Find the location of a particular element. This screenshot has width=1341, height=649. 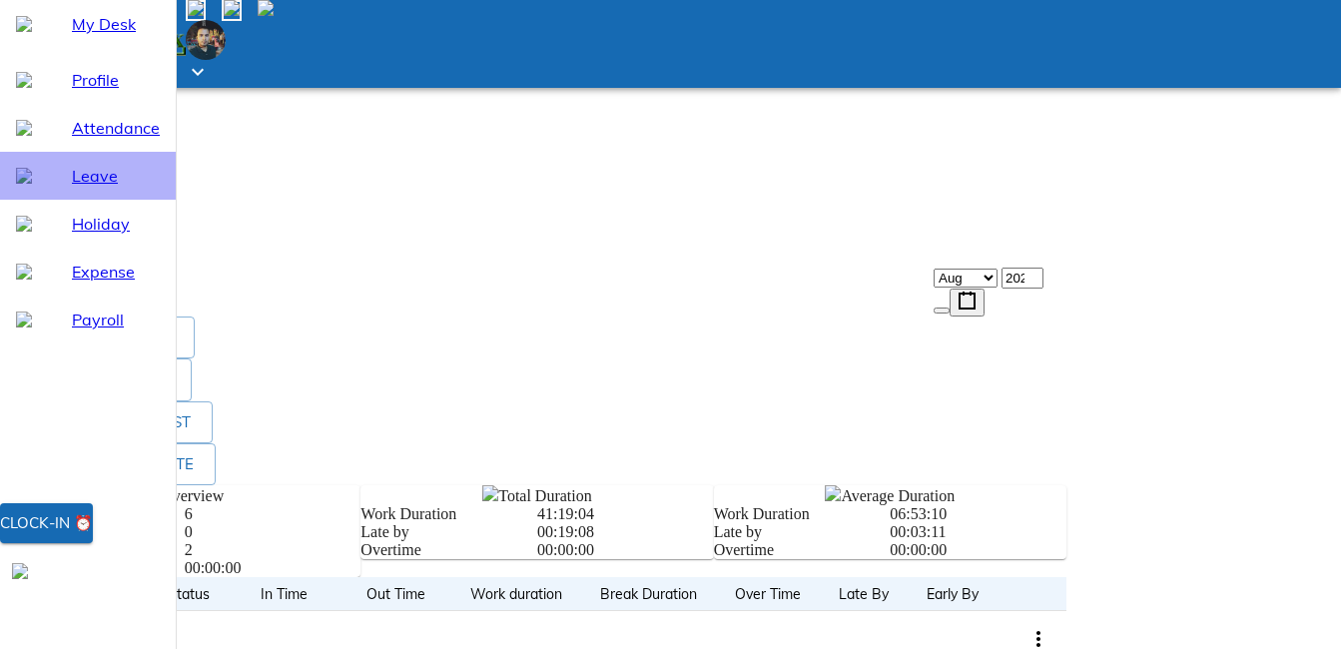

div: 41:19:04 is located at coordinates (625, 514).